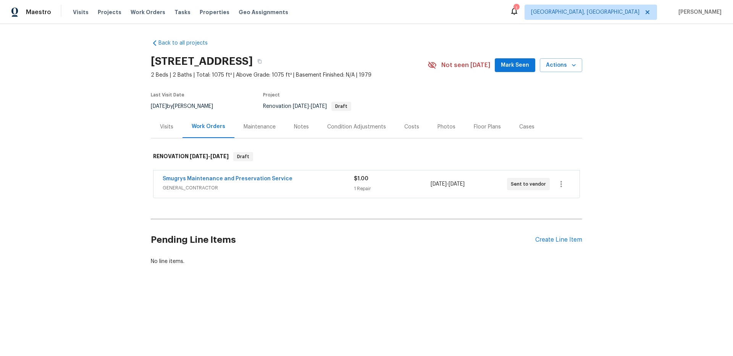 The height and width of the screenshot is (356, 733). I want to click on span: Geo Assignments, so click(263, 12).